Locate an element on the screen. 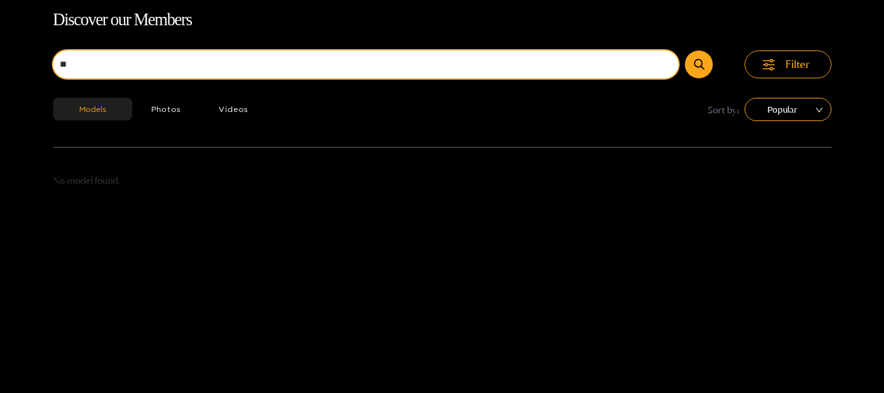 This screenshot has width=884, height=393. button: Photos is located at coordinates (166, 109).